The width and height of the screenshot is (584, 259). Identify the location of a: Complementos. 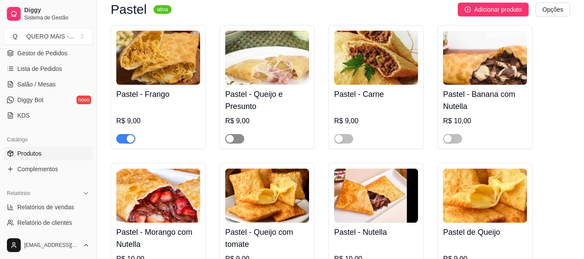
(48, 169).